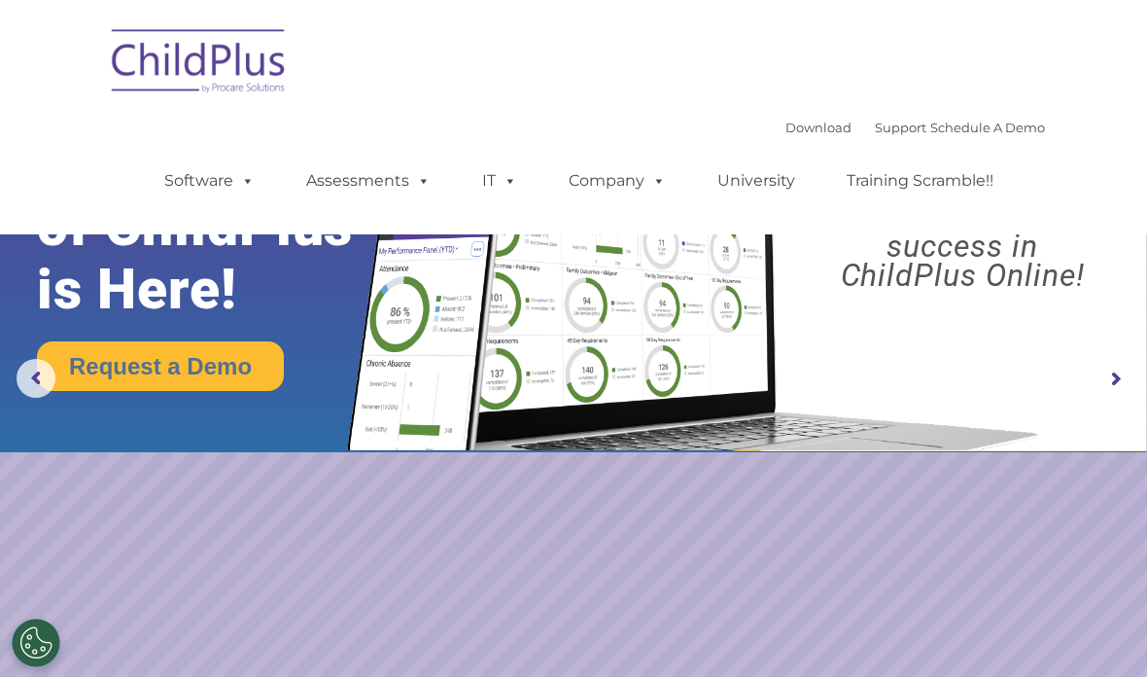 The height and width of the screenshot is (677, 1147). I want to click on a: Support, so click(900, 127).